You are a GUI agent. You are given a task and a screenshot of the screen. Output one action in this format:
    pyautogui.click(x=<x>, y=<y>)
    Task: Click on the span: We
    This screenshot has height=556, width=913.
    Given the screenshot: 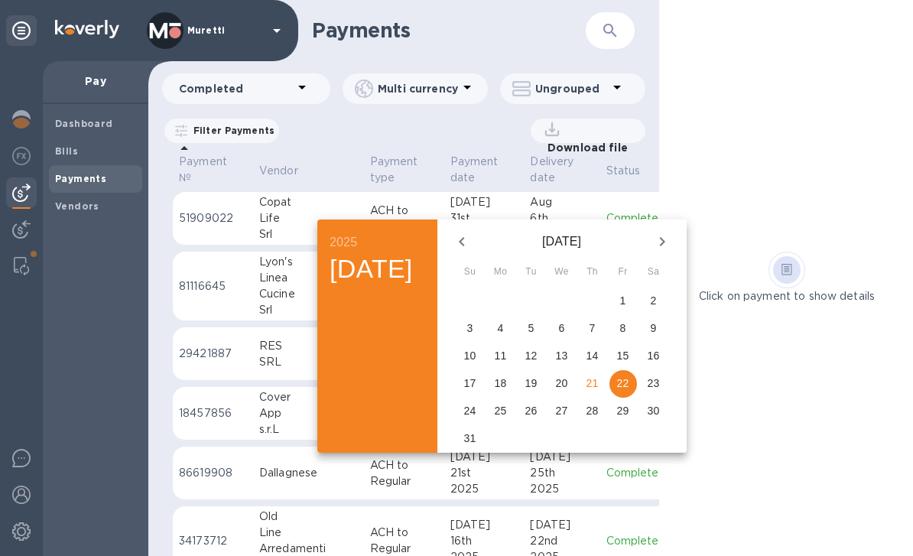 What is the action you would take?
    pyautogui.click(x=562, y=272)
    